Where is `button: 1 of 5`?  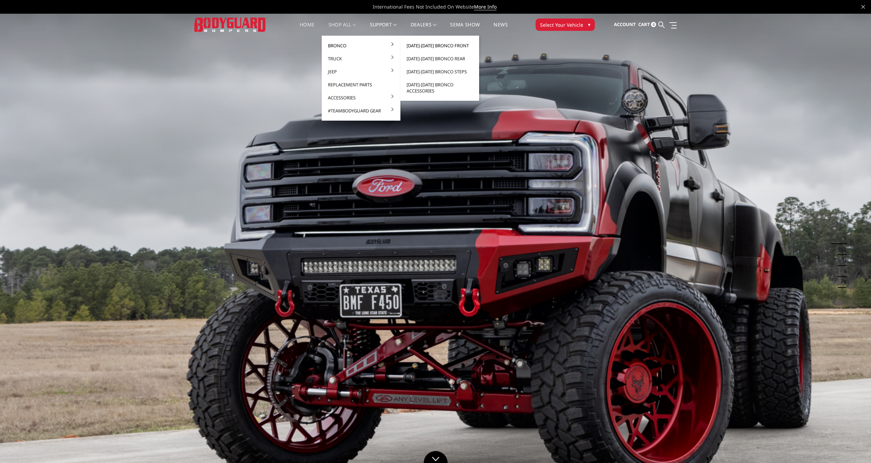
button: 1 of 5 is located at coordinates (843, 238).